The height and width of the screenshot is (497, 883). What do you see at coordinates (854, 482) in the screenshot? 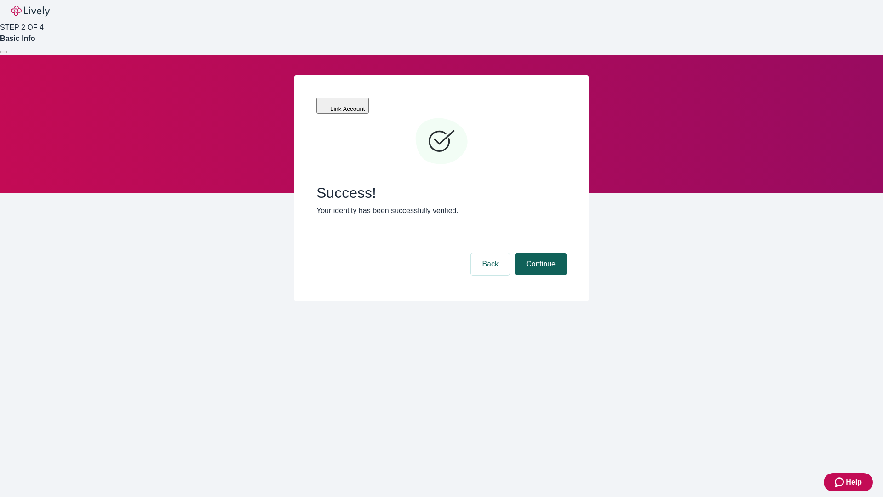
I see `span: Help` at bounding box center [854, 482].